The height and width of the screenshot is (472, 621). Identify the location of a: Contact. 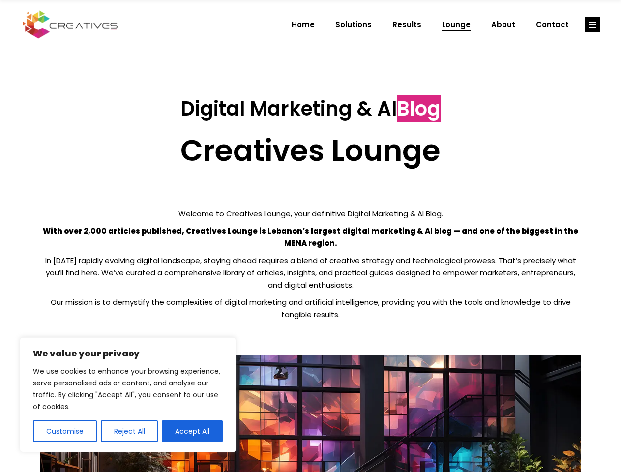
(553, 25).